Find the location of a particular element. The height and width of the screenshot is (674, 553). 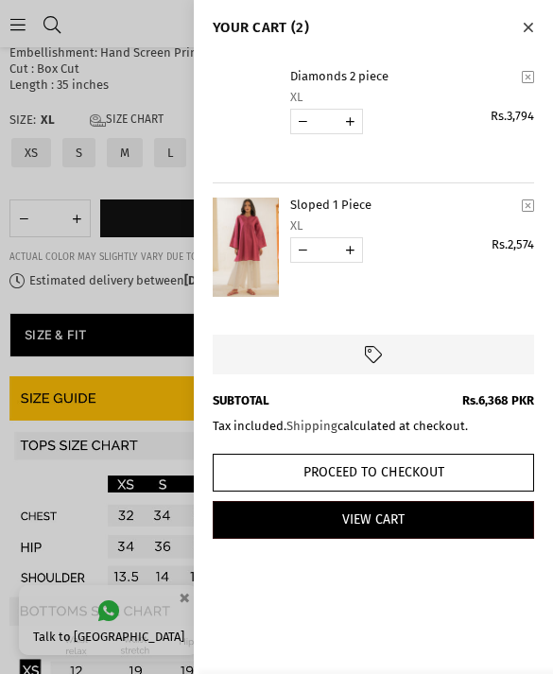

a: View Cart is located at coordinates (373, 520).